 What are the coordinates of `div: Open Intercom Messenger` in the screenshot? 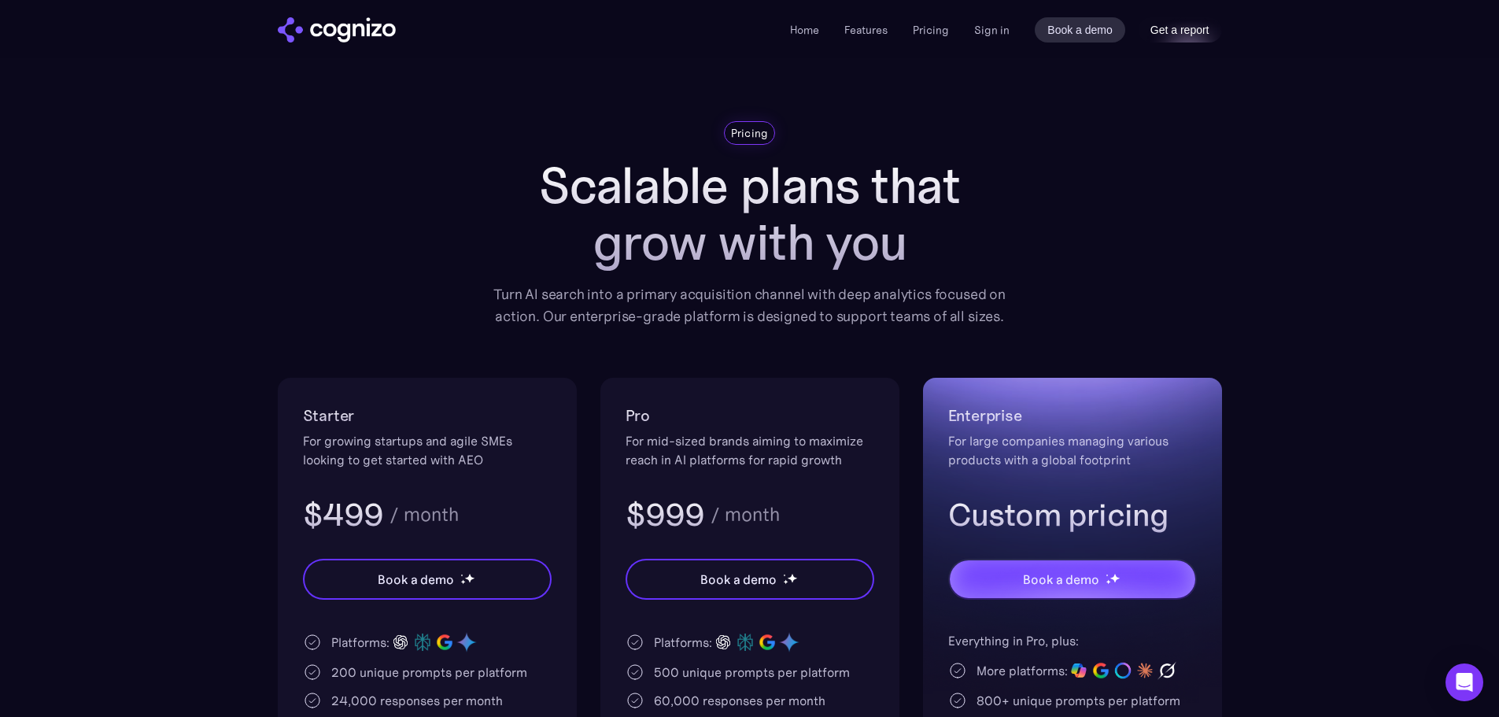 It's located at (1464, 682).